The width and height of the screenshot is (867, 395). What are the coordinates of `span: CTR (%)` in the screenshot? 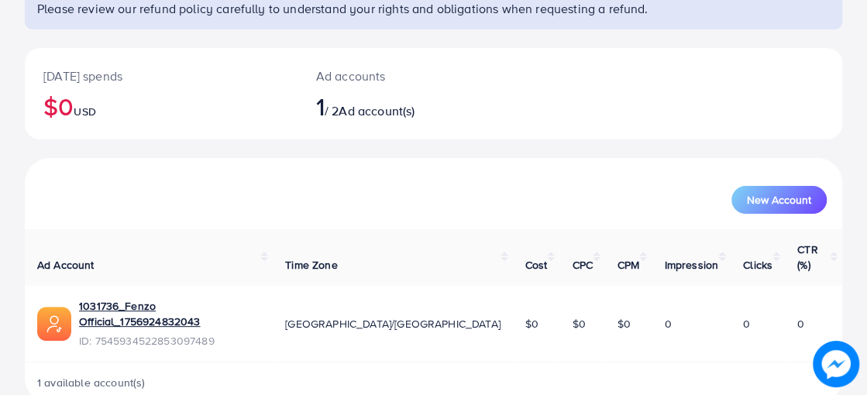 It's located at (807, 257).